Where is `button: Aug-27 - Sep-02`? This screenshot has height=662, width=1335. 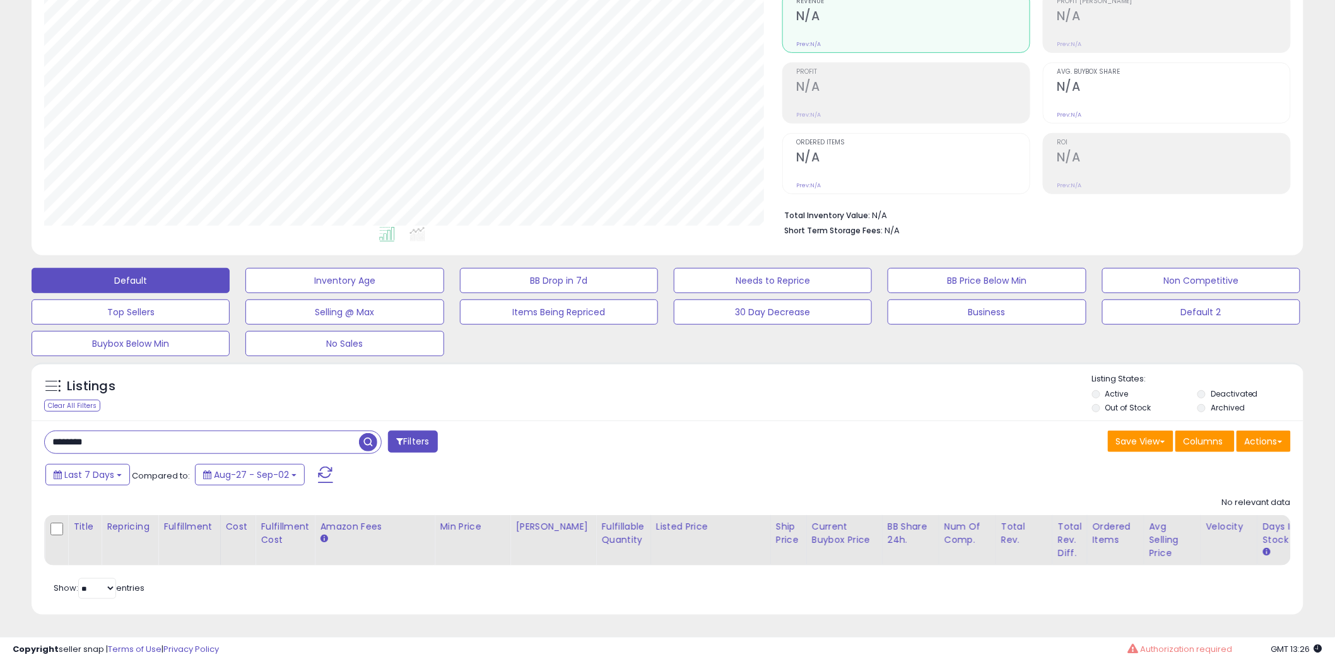 button: Aug-27 - Sep-02 is located at coordinates (250, 475).